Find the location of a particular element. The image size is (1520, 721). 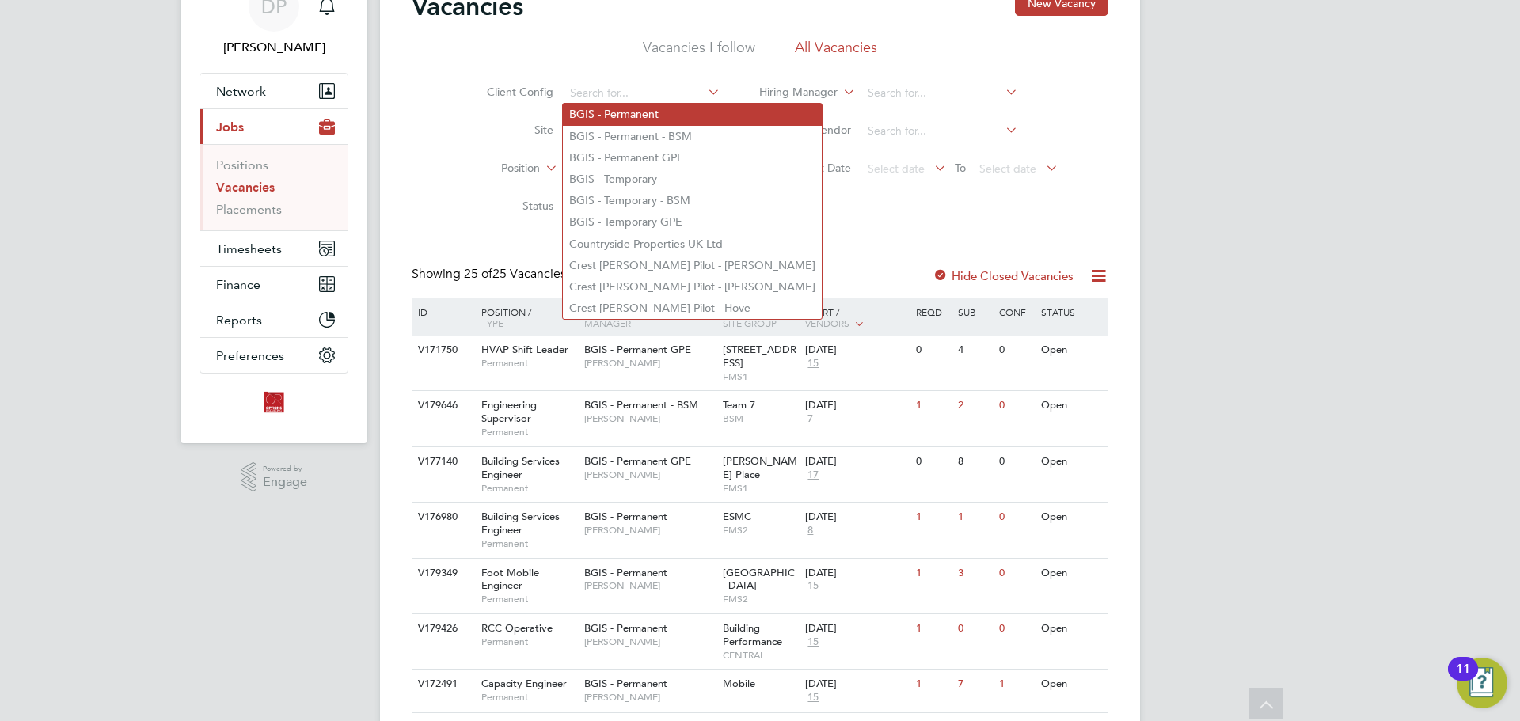

li: BGIS - Permanent is located at coordinates (692, 114).